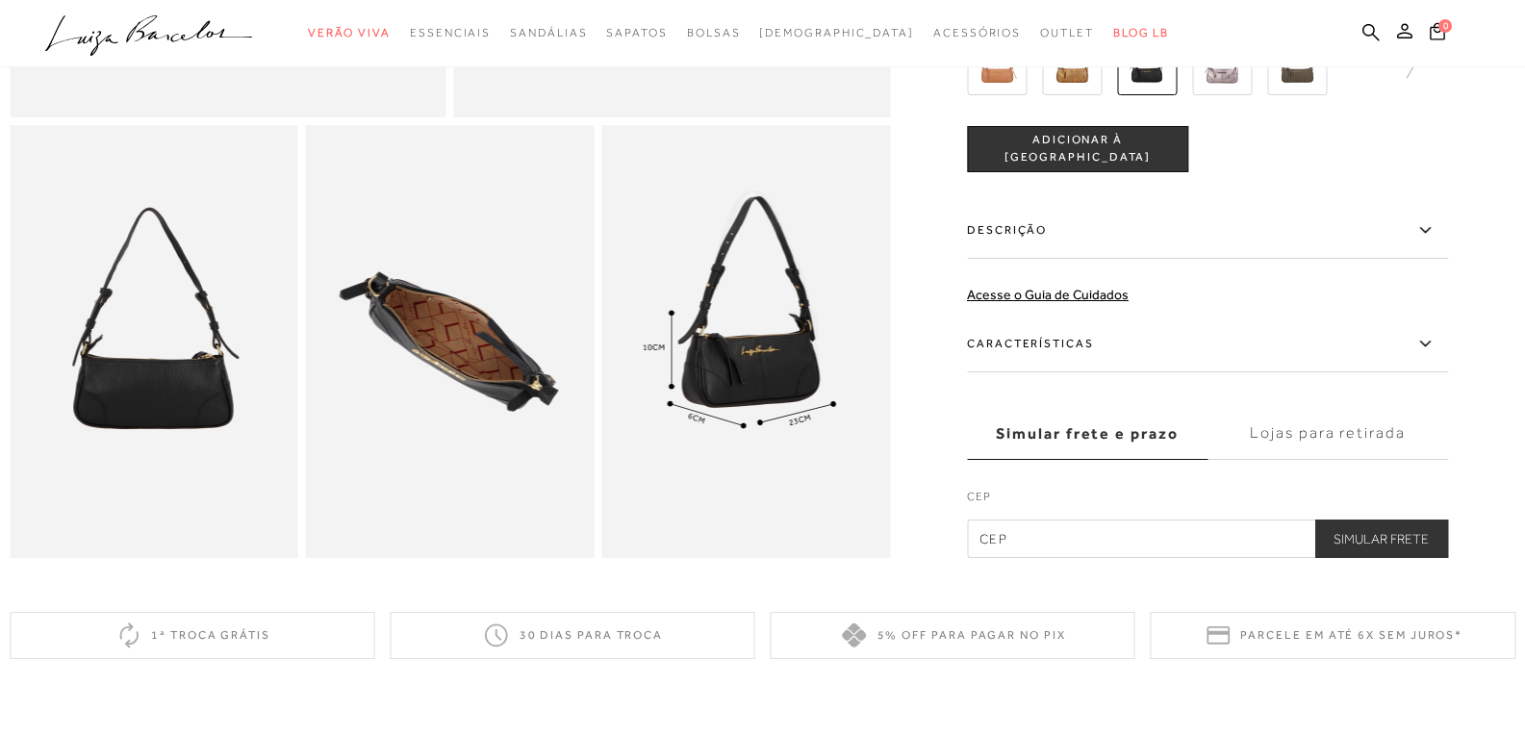 The height and width of the screenshot is (736, 1525). Describe the element at coordinates (836, 33) in the screenshot. I see `a: noSubCategoriesText` at that location.